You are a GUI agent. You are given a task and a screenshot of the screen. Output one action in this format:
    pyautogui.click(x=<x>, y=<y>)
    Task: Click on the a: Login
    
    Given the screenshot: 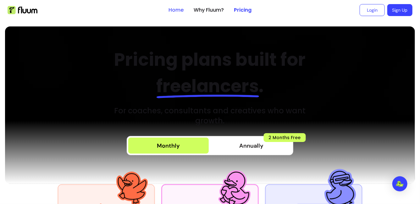 What is the action you would take?
    pyautogui.click(x=372, y=10)
    